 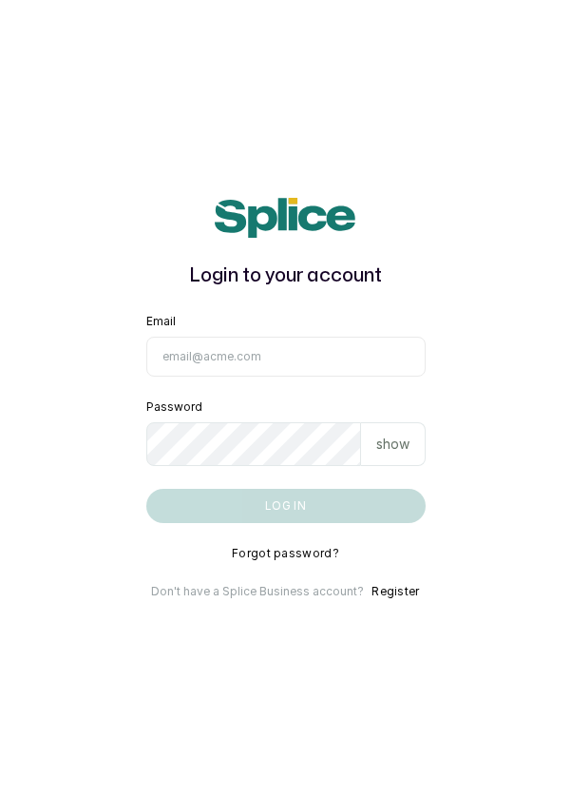 I want to click on p: Don't have a Splice Business account?, so click(x=258, y=591).